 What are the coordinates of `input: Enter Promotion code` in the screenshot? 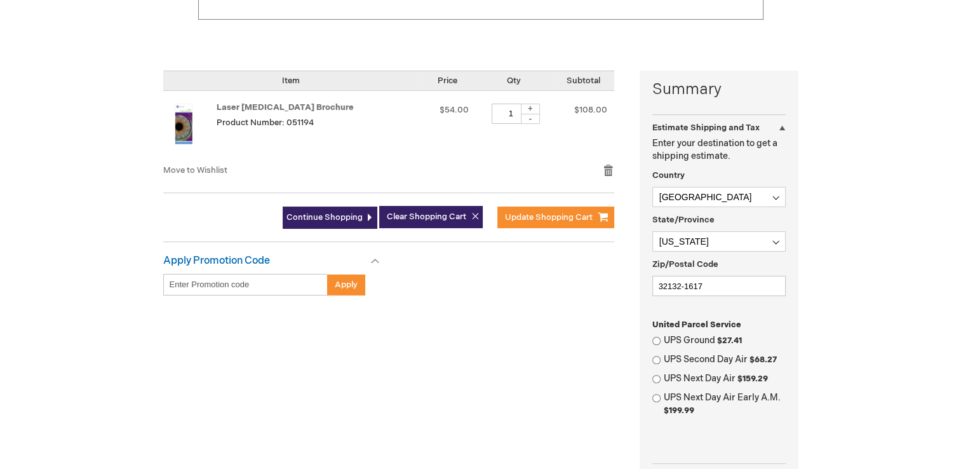 It's located at (245, 285).